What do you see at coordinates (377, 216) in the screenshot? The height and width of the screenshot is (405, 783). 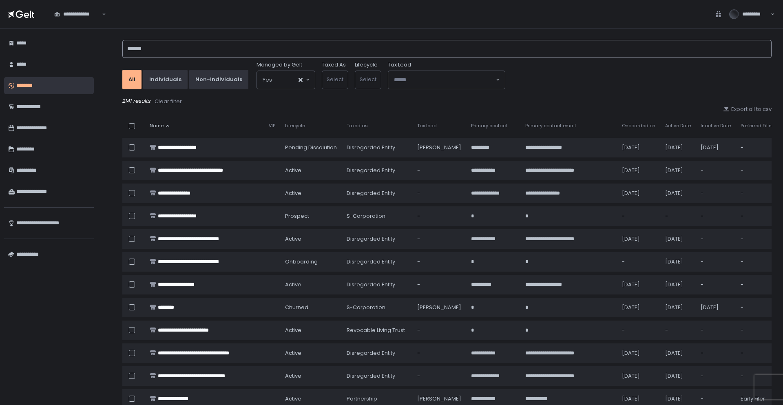 I see `div: S-Corporation` at bounding box center [377, 216].